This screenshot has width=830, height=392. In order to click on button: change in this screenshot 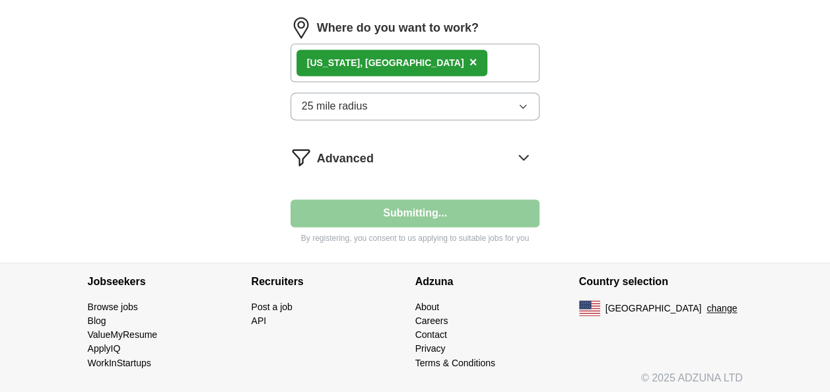, I will do `click(722, 308)`.